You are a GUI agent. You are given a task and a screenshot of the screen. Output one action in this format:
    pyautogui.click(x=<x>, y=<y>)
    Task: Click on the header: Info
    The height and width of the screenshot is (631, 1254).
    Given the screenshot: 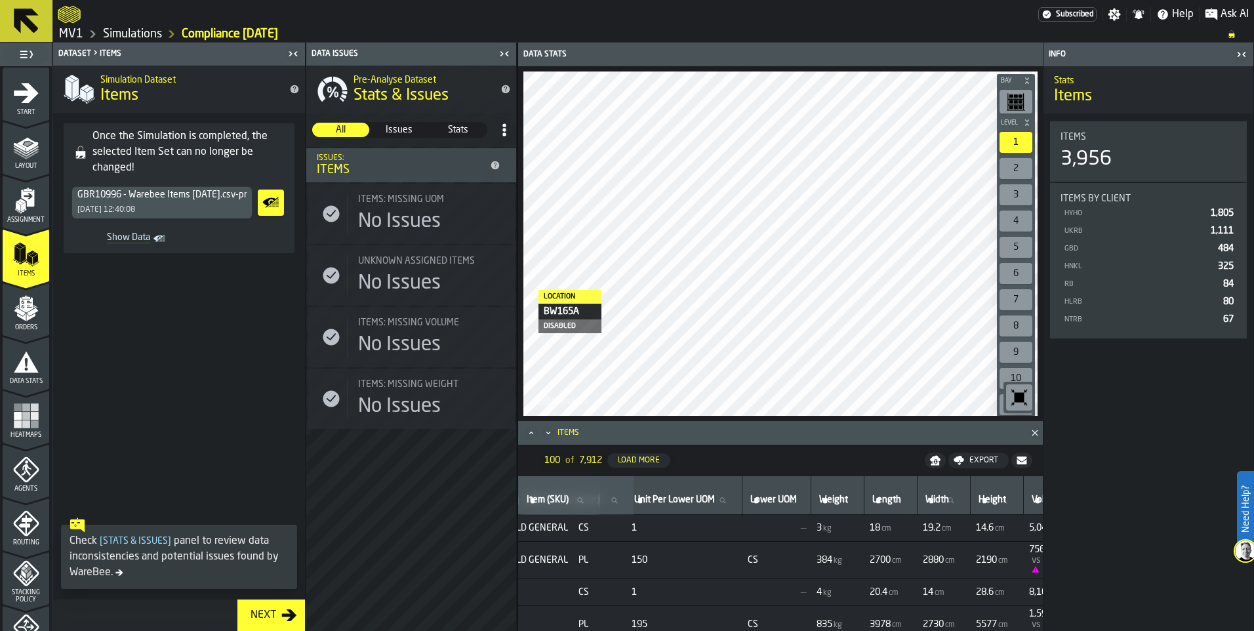 What is the action you would take?
    pyautogui.click(x=1149, y=54)
    